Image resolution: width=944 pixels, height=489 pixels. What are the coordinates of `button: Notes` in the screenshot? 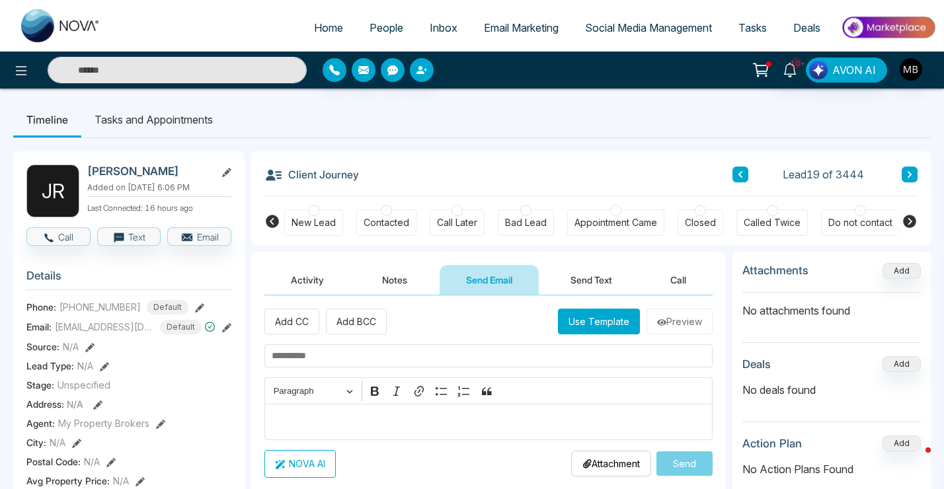 It's located at (395, 280).